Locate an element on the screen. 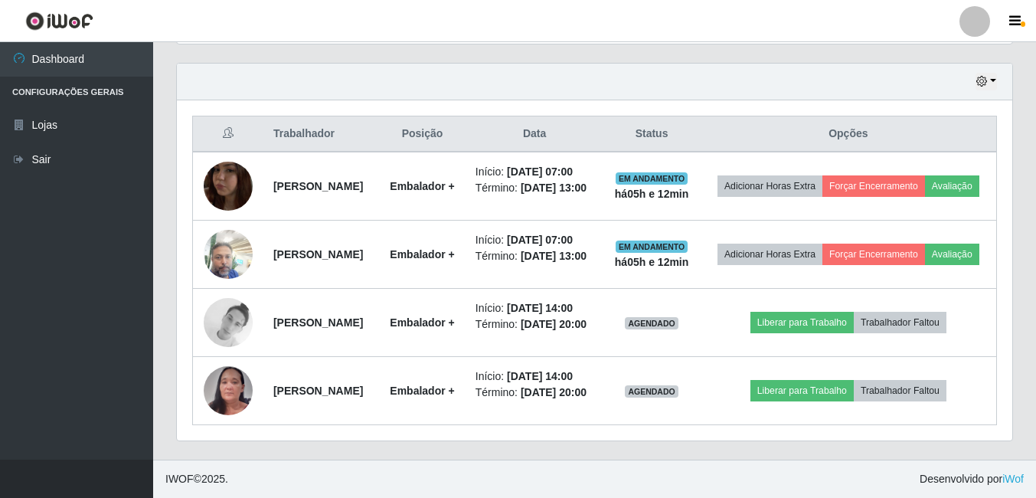 This screenshot has height=498, width=1036. th: Opções is located at coordinates (849, 134).